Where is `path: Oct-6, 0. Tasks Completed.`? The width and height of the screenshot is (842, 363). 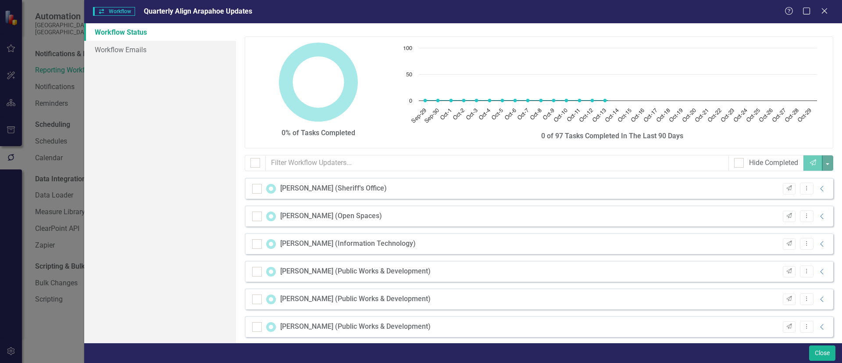 path: Oct-6, 0. Tasks Completed. is located at coordinates (515, 100).